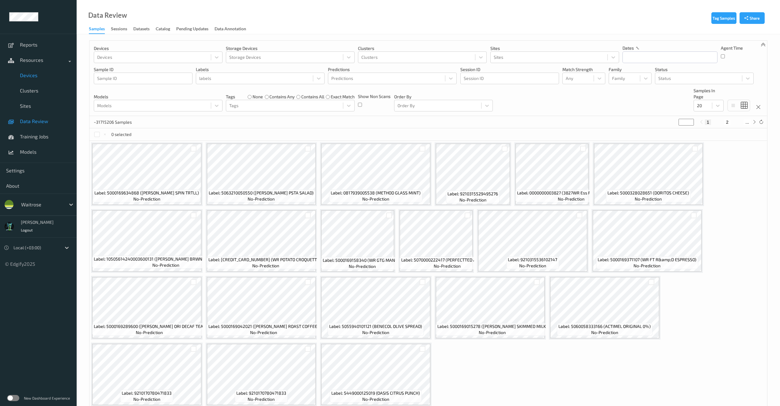 This screenshot has width=780, height=406. What do you see at coordinates (158, 48) in the screenshot?
I see `p: Devices` at bounding box center [158, 48].